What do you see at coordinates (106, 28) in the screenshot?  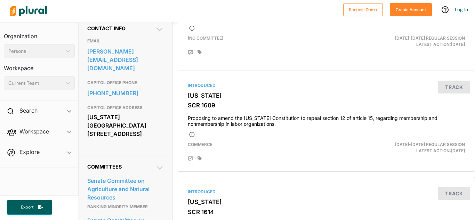 I see `span: Contact Info` at bounding box center [106, 28].